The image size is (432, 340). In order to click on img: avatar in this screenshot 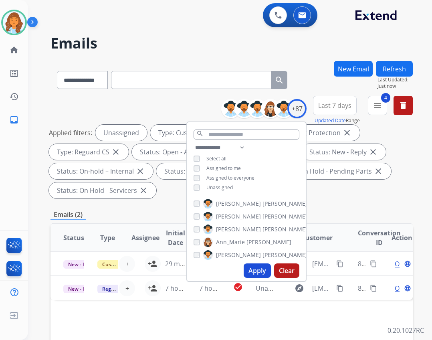, I will do `click(14, 22)`.